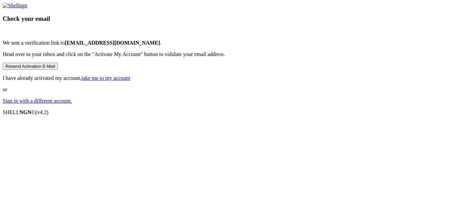 The width and height of the screenshot is (459, 201). Describe the element at coordinates (230, 53) in the screenshot. I see `div: or` at that location.